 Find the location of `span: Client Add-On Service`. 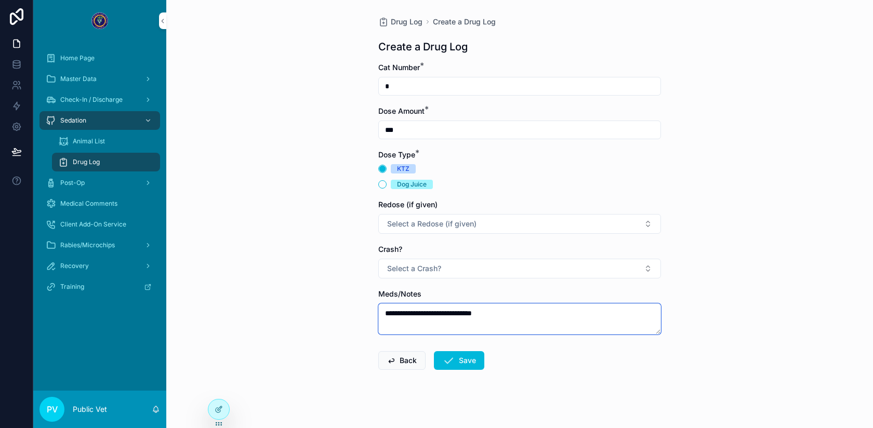

span: Client Add-On Service is located at coordinates (93, 224).